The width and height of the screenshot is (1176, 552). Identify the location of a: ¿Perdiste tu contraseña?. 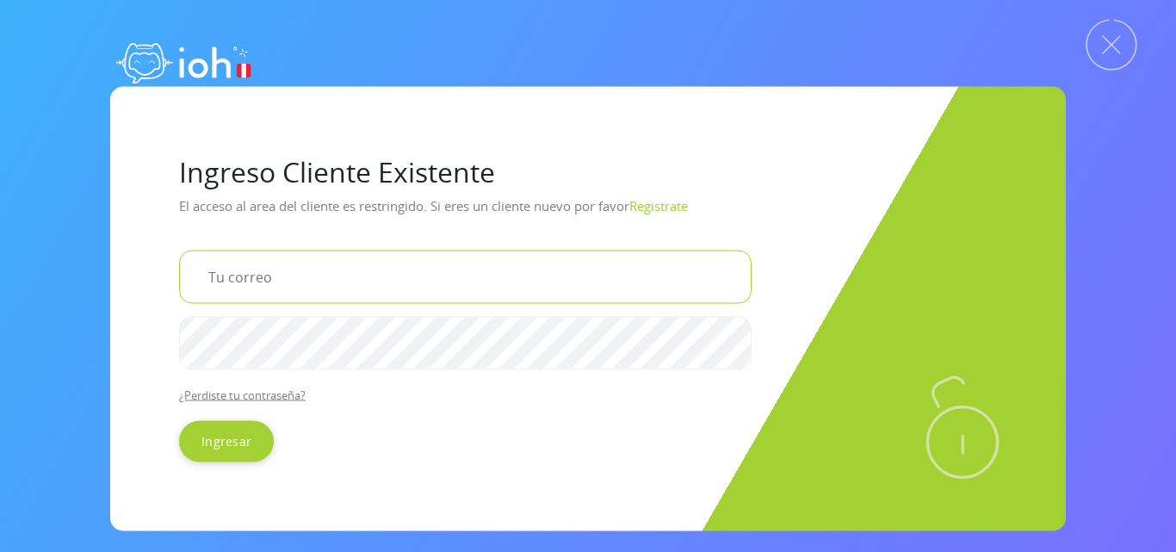
(242, 394).